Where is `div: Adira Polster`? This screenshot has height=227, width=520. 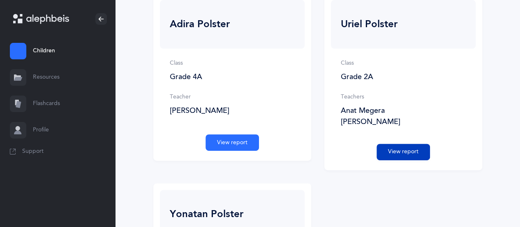 div: Adira Polster is located at coordinates (200, 24).